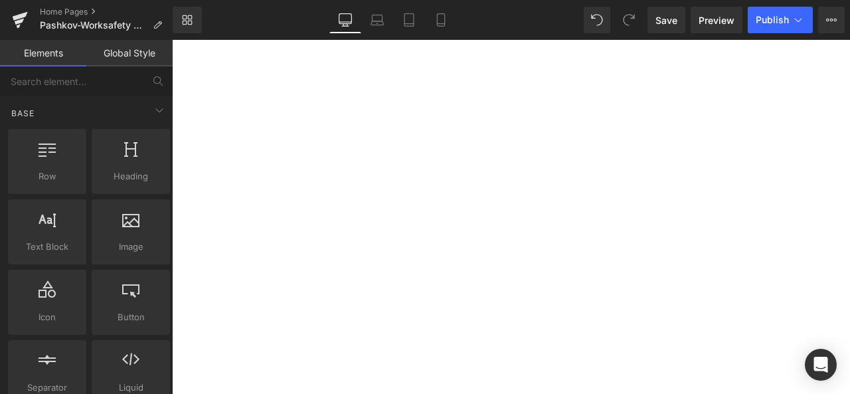 This screenshot has height=394, width=850. What do you see at coordinates (377, 20) in the screenshot?
I see `a: Laptop` at bounding box center [377, 20].